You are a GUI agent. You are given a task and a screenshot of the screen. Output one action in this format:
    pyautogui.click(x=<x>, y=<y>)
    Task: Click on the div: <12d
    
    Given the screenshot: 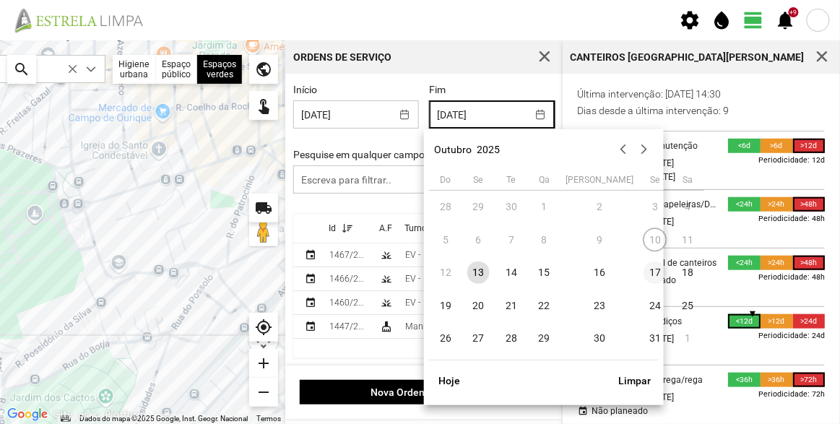 What is the action you would take?
    pyautogui.click(x=744, y=321)
    